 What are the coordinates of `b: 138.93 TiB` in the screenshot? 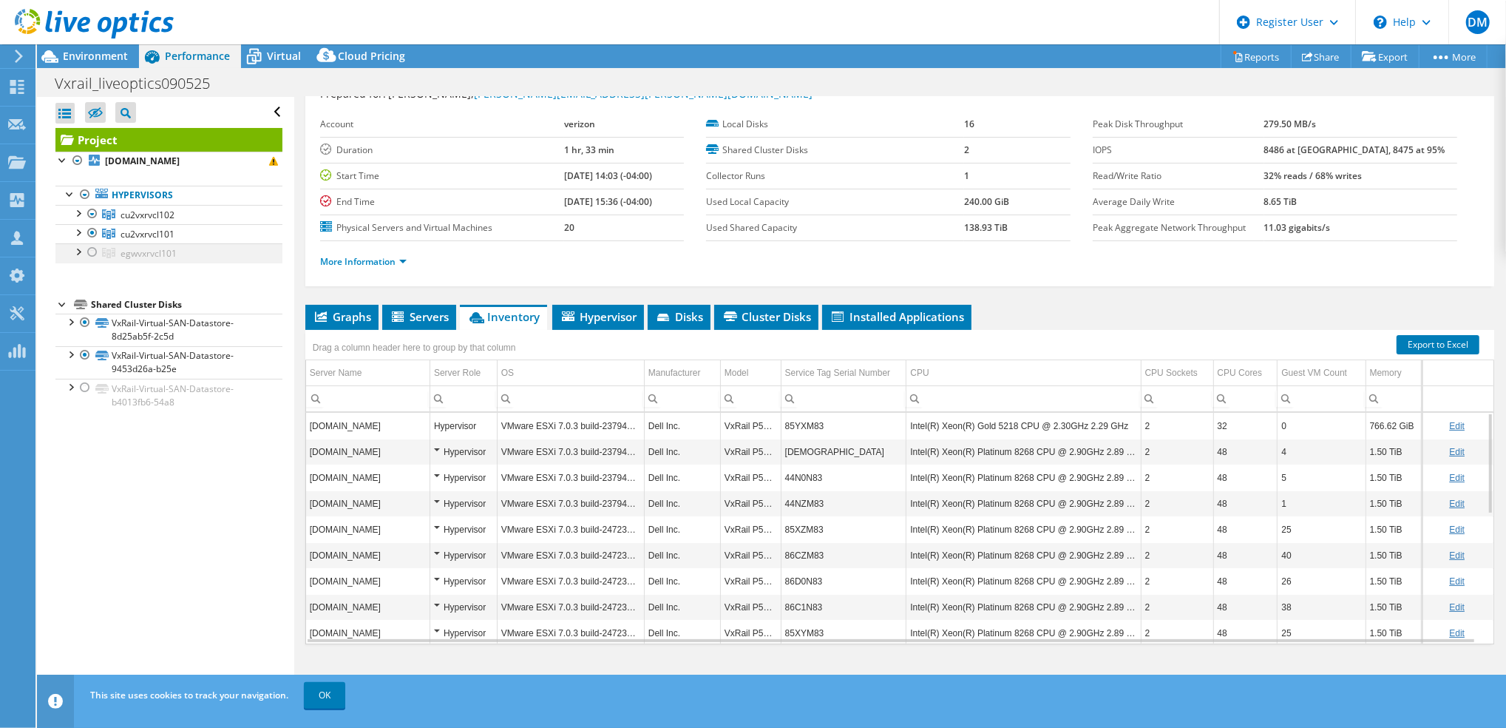 It's located at (986, 227).